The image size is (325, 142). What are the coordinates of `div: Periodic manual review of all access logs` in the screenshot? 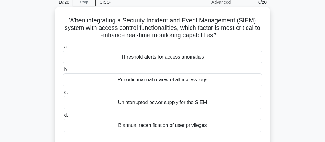 It's located at (162, 80).